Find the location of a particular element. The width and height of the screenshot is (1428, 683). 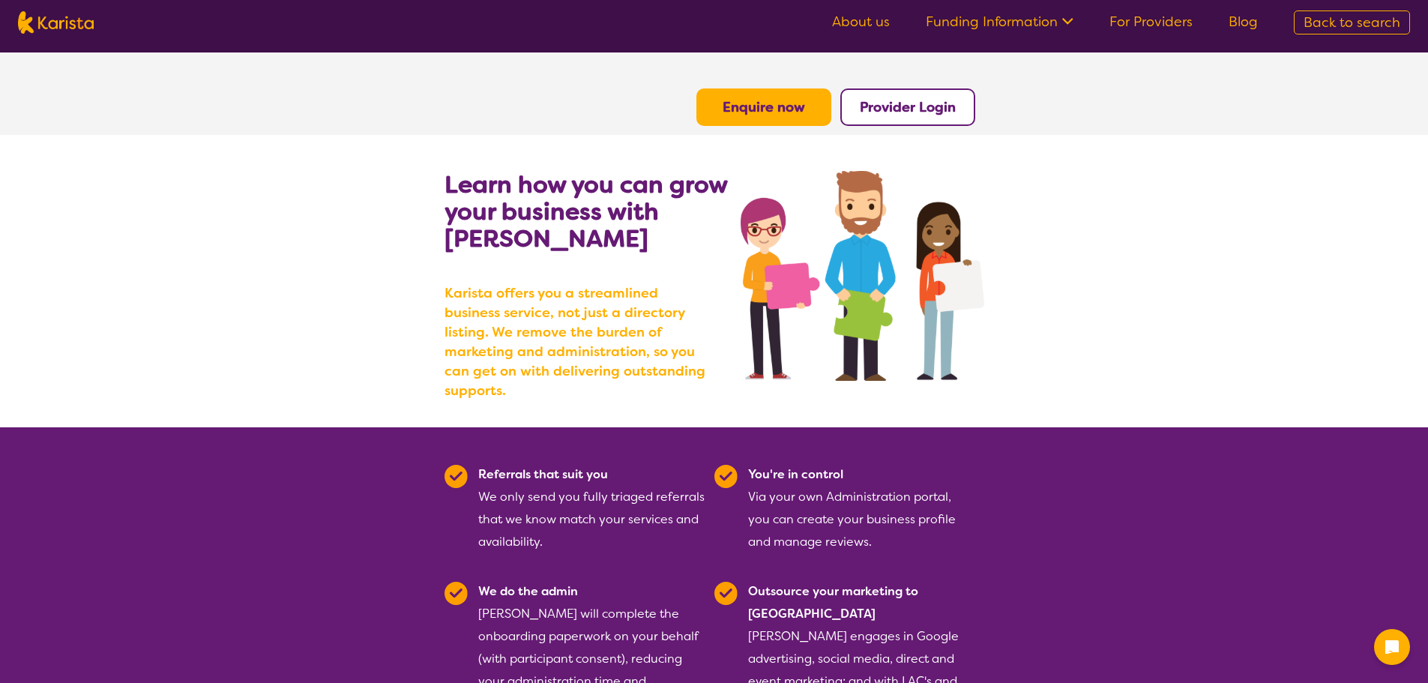

button: Enquire now is located at coordinates (764, 107).